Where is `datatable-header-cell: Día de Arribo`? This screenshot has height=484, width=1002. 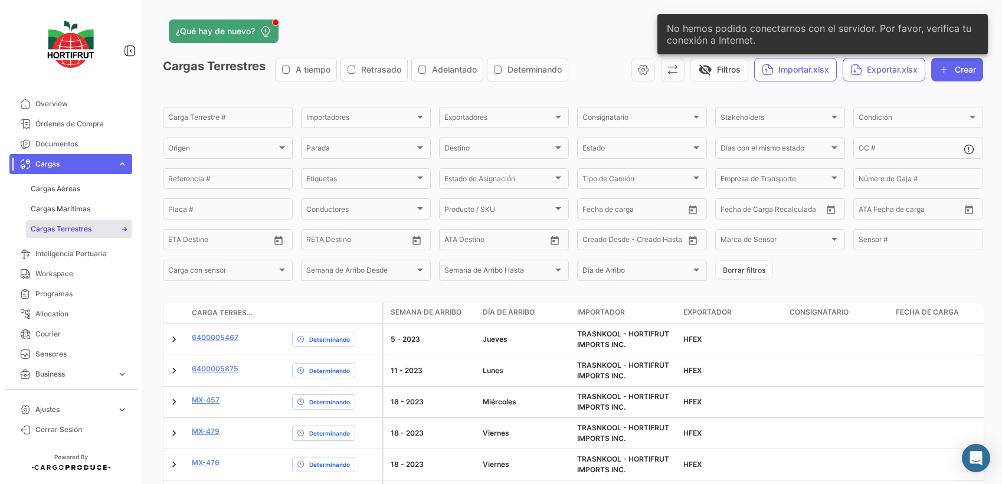 datatable-header-cell: Día de Arribo is located at coordinates (525, 313).